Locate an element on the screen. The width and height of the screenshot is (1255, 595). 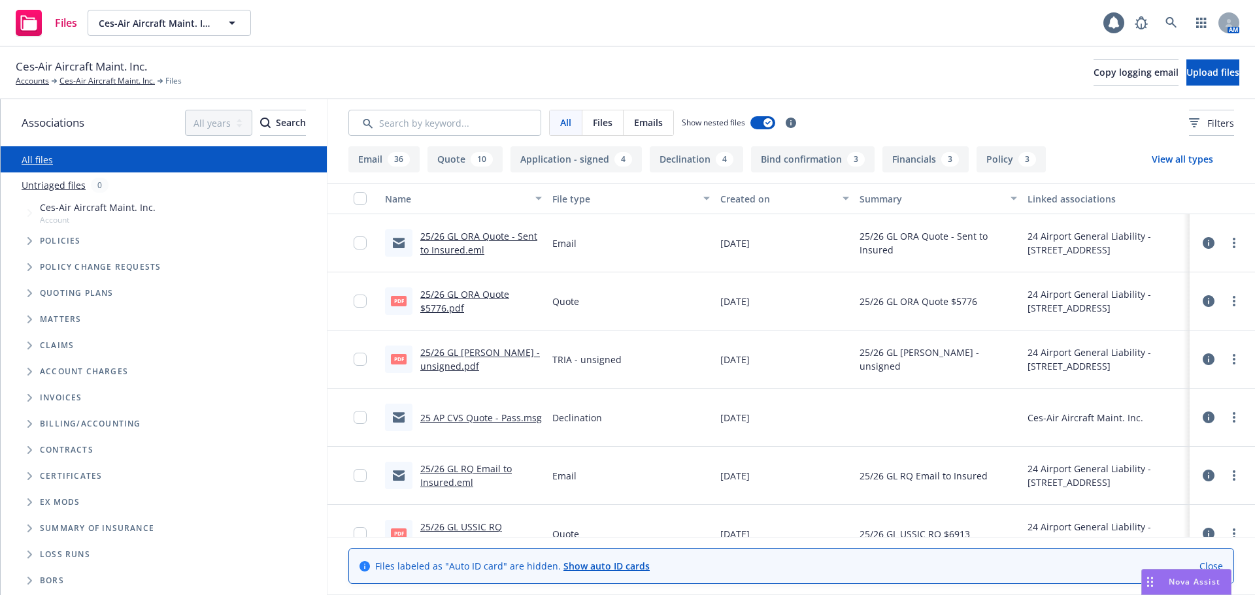
a: Show auto ID cards is located at coordinates (606, 566).